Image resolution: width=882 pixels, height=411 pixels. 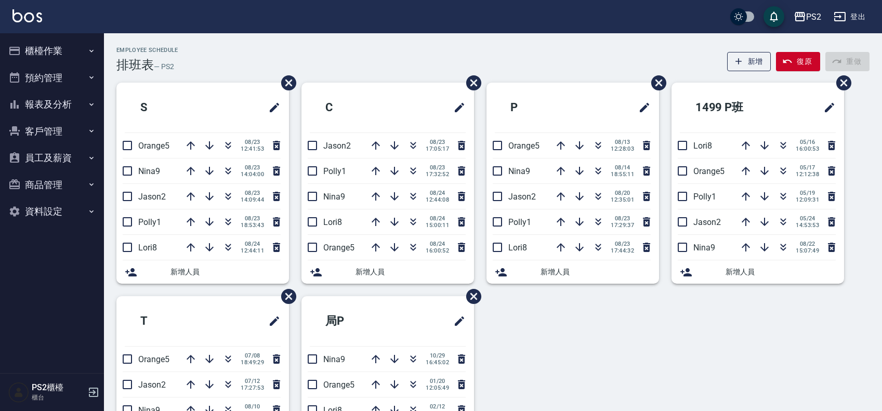 What do you see at coordinates (539, 108) in the screenshot?
I see `h2: P` at bounding box center [539, 108].